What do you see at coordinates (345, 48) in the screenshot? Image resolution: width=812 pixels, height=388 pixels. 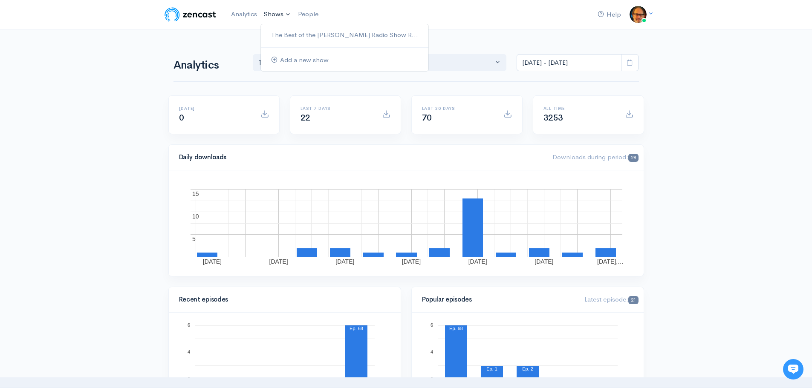 I see `ul: Shows` at bounding box center [345, 48].